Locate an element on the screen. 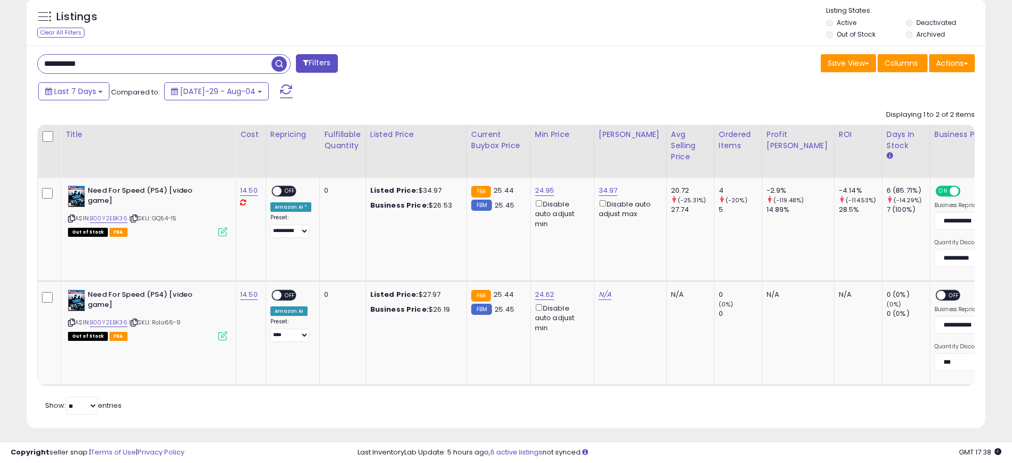  div: $27.97 is located at coordinates (415, 295).